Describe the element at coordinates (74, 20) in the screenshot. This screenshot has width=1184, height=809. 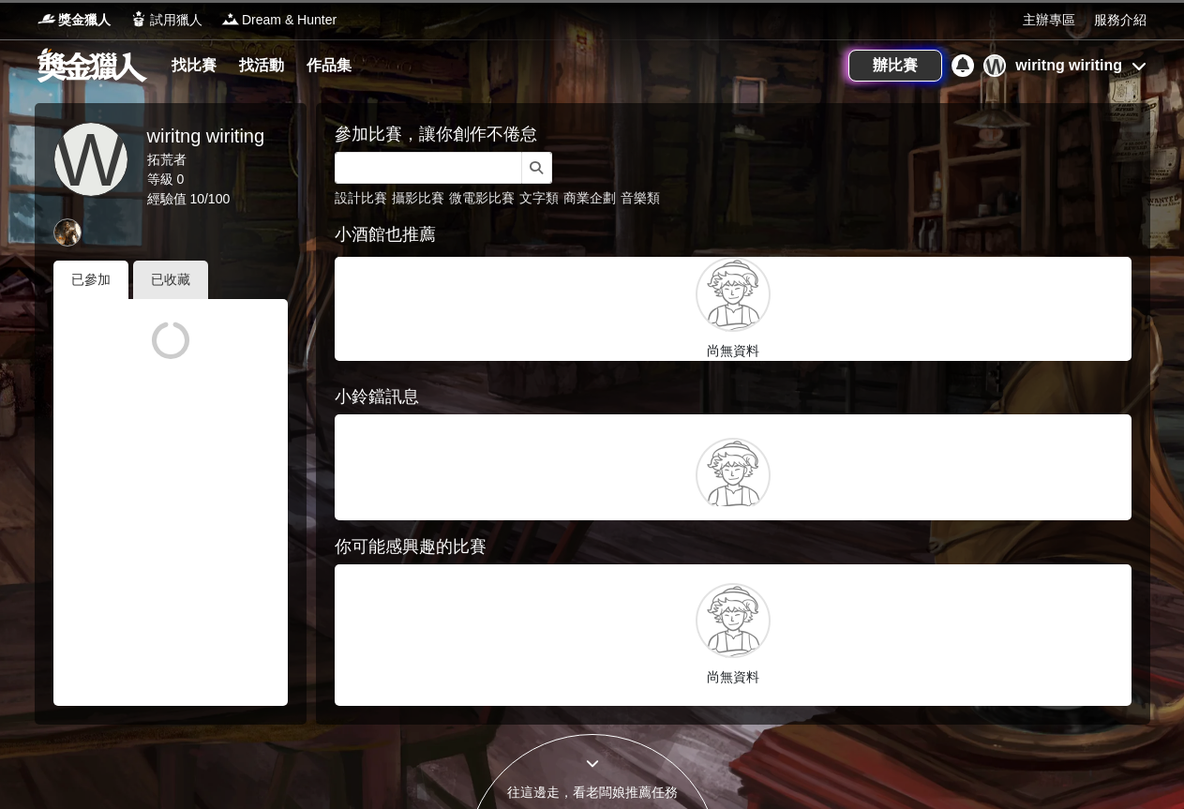
I see `a: Logo獎金獵人` at that location.